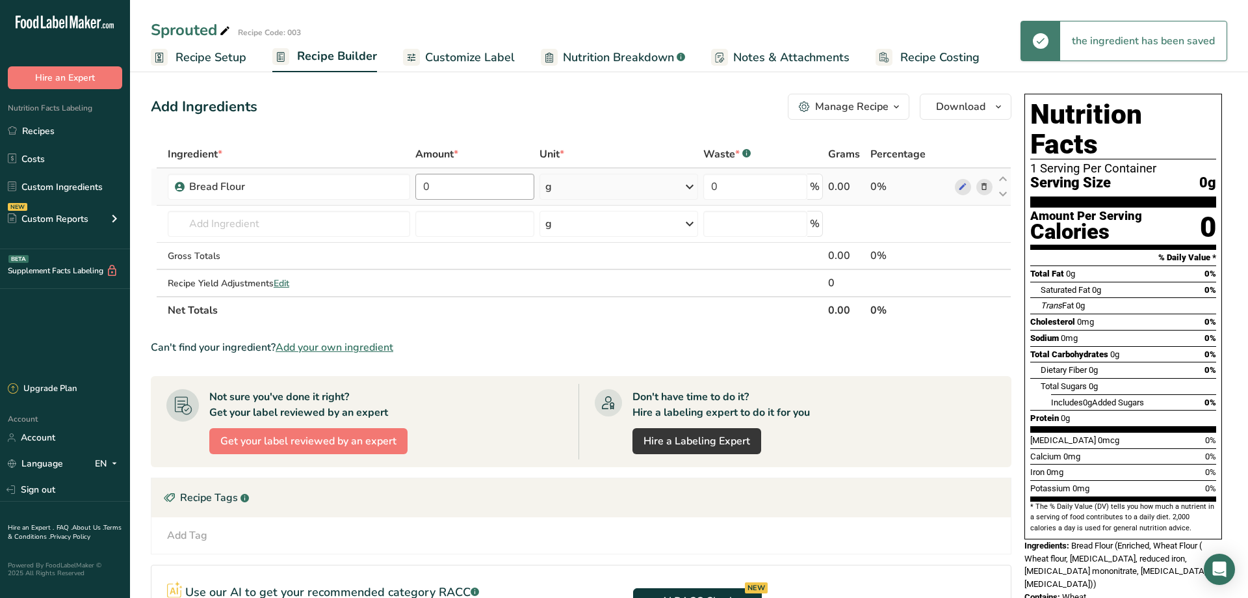  I want to click on span: Serving Size, so click(1071, 183).